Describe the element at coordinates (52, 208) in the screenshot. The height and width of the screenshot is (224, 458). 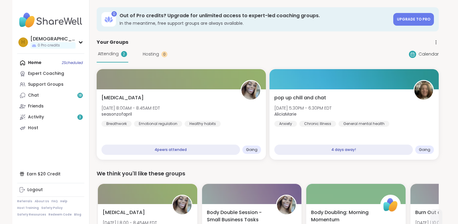
I see `a: Safety Policy` at that location.